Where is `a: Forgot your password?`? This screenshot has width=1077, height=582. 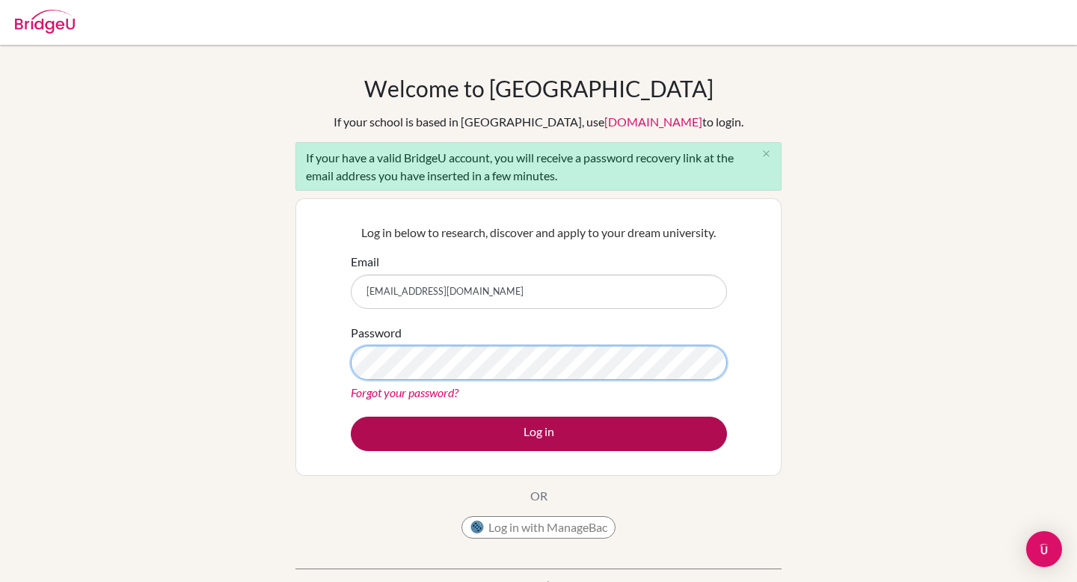 a: Forgot your password? is located at coordinates (405, 392).